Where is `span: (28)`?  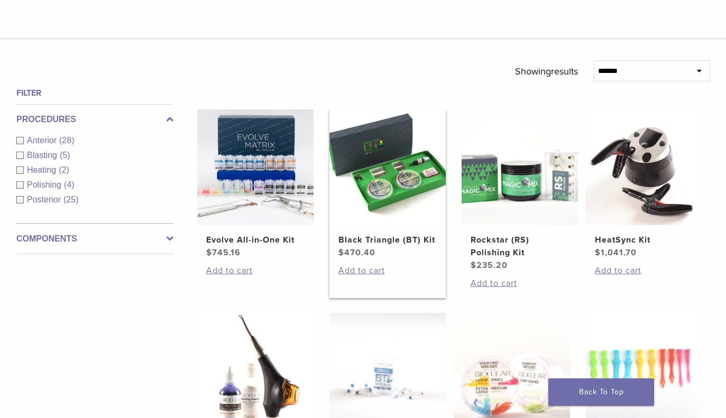 span: (28) is located at coordinates (67, 140).